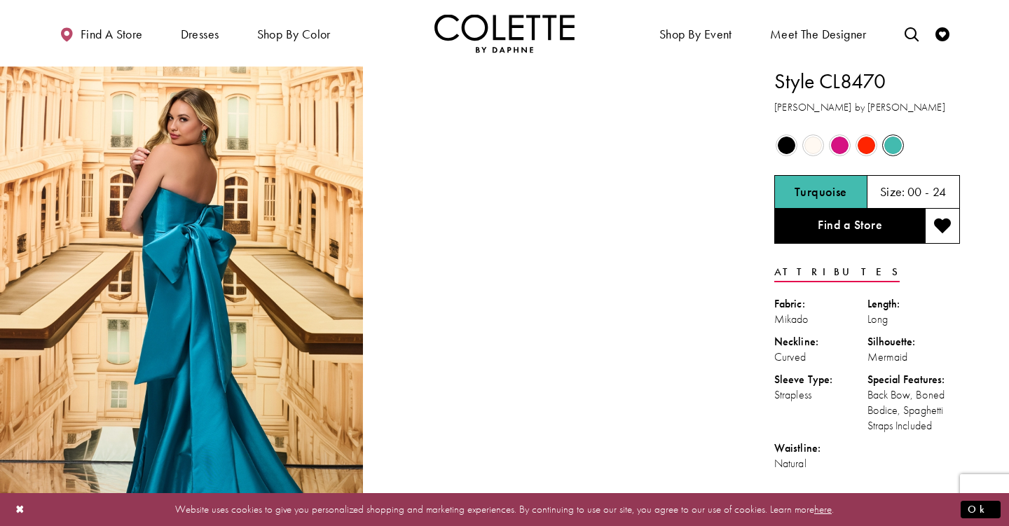  I want to click on button: Submit Dialog, so click(980, 509).